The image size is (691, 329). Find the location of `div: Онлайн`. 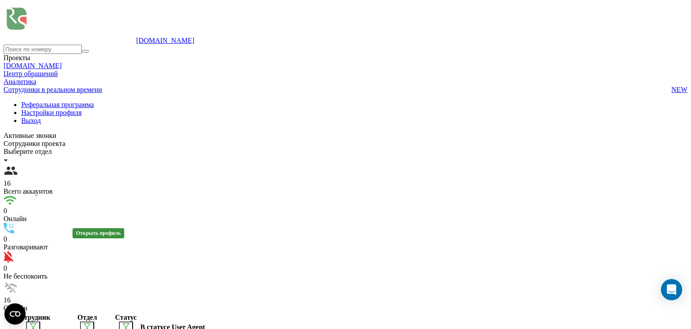

div: Онлайн is located at coordinates (345, 219).